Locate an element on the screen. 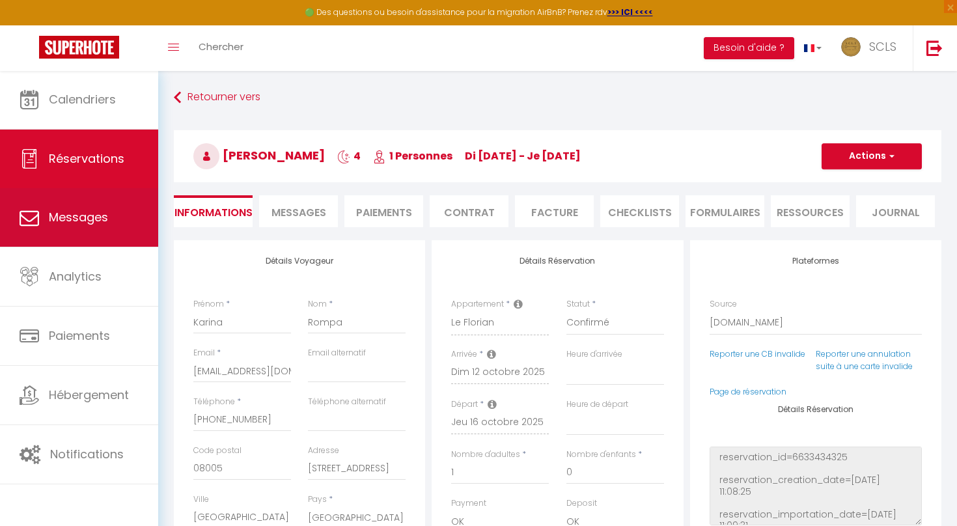  span: Réservations is located at coordinates (87, 158).